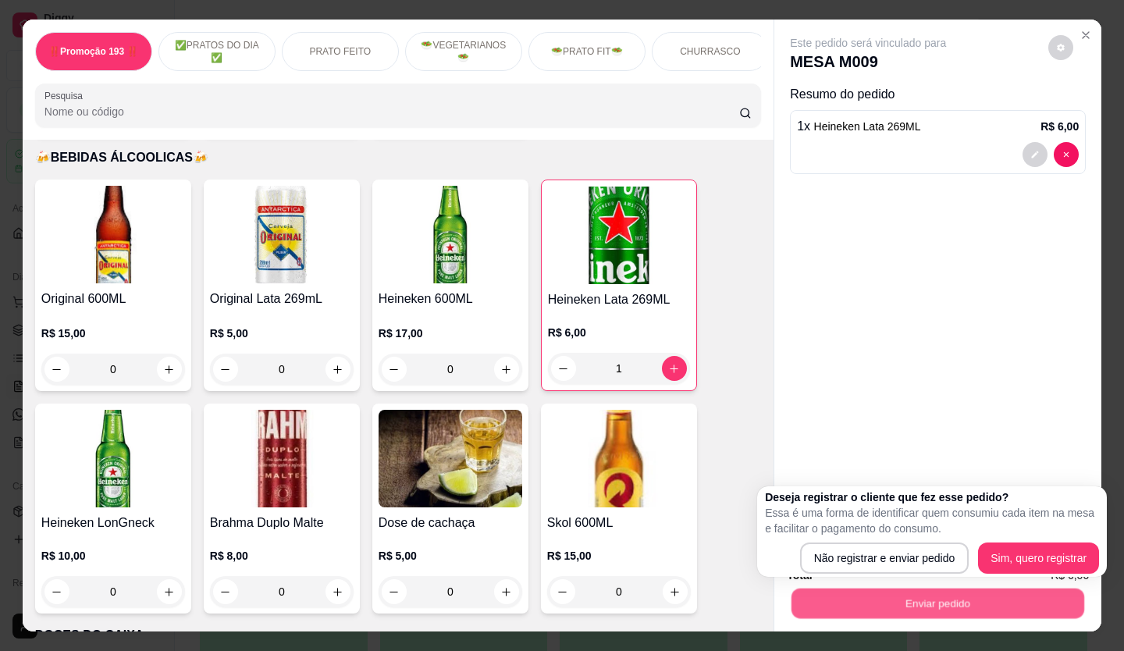 This screenshot has width=1124, height=651. Describe the element at coordinates (868, 62) in the screenshot. I see `p: MESA M009` at that location.